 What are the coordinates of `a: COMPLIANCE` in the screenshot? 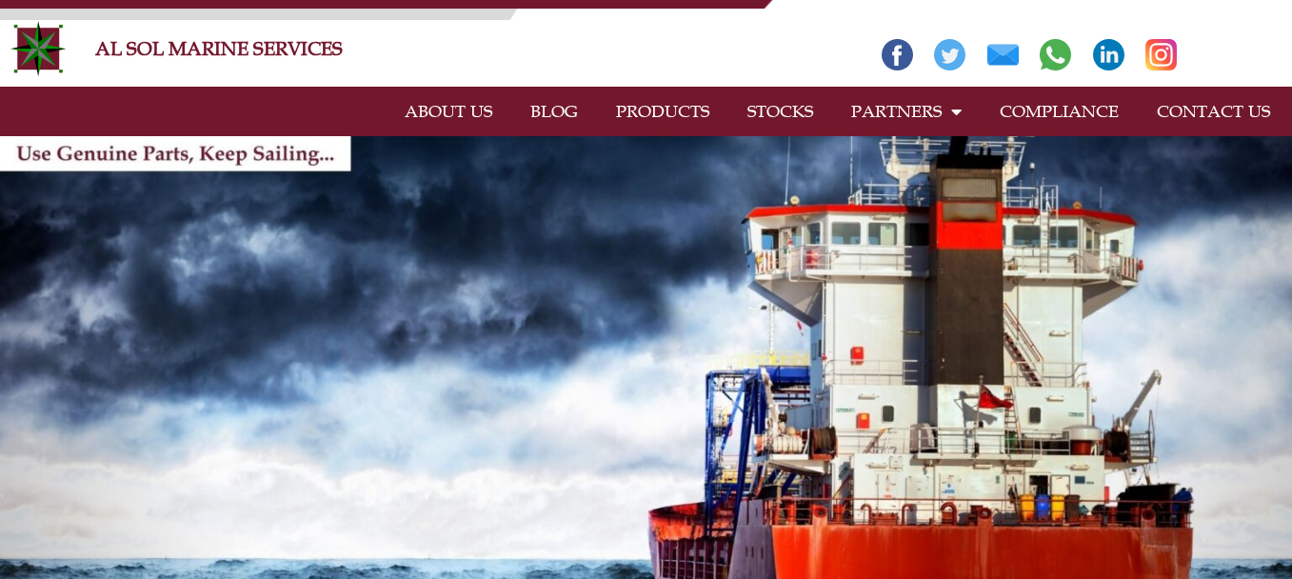 It's located at (1058, 111).